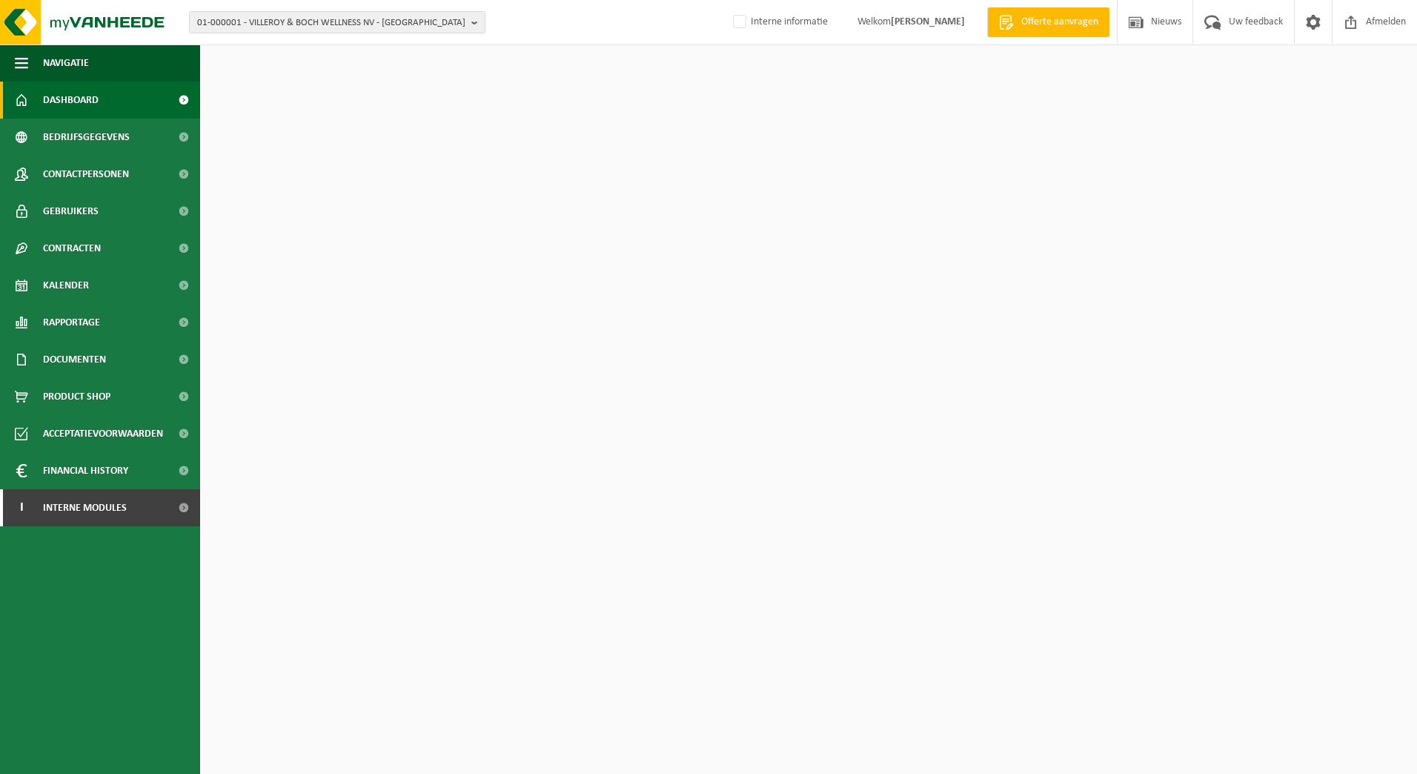 The image size is (1417, 774). Describe the element at coordinates (1048, 22) in the screenshot. I see `a: Offerte aanvragen` at that location.